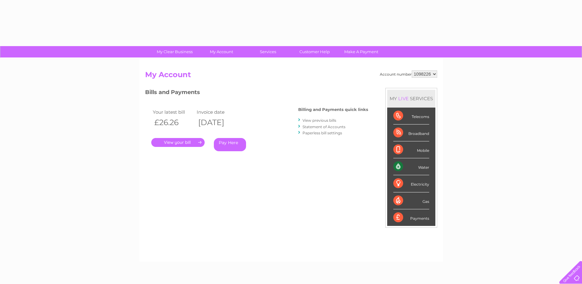  I want to click on td: Your latest bill, so click(173, 112).